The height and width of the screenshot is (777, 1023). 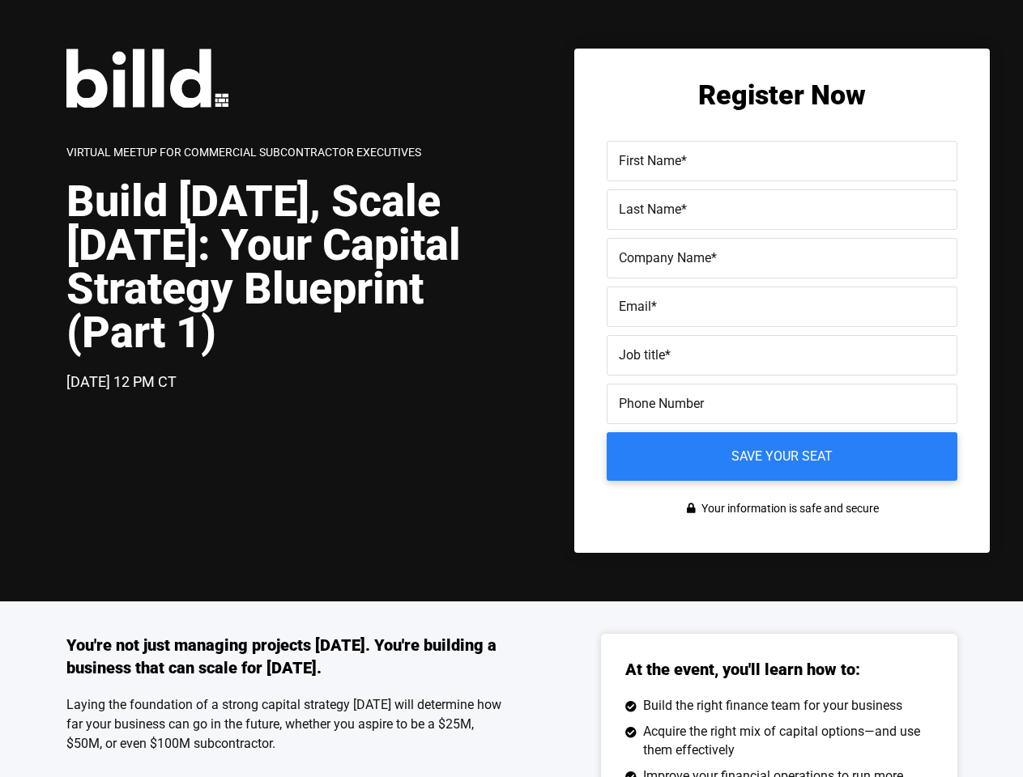 What do you see at coordinates (661, 403) in the screenshot?
I see `span: Phone Number` at bounding box center [661, 403].